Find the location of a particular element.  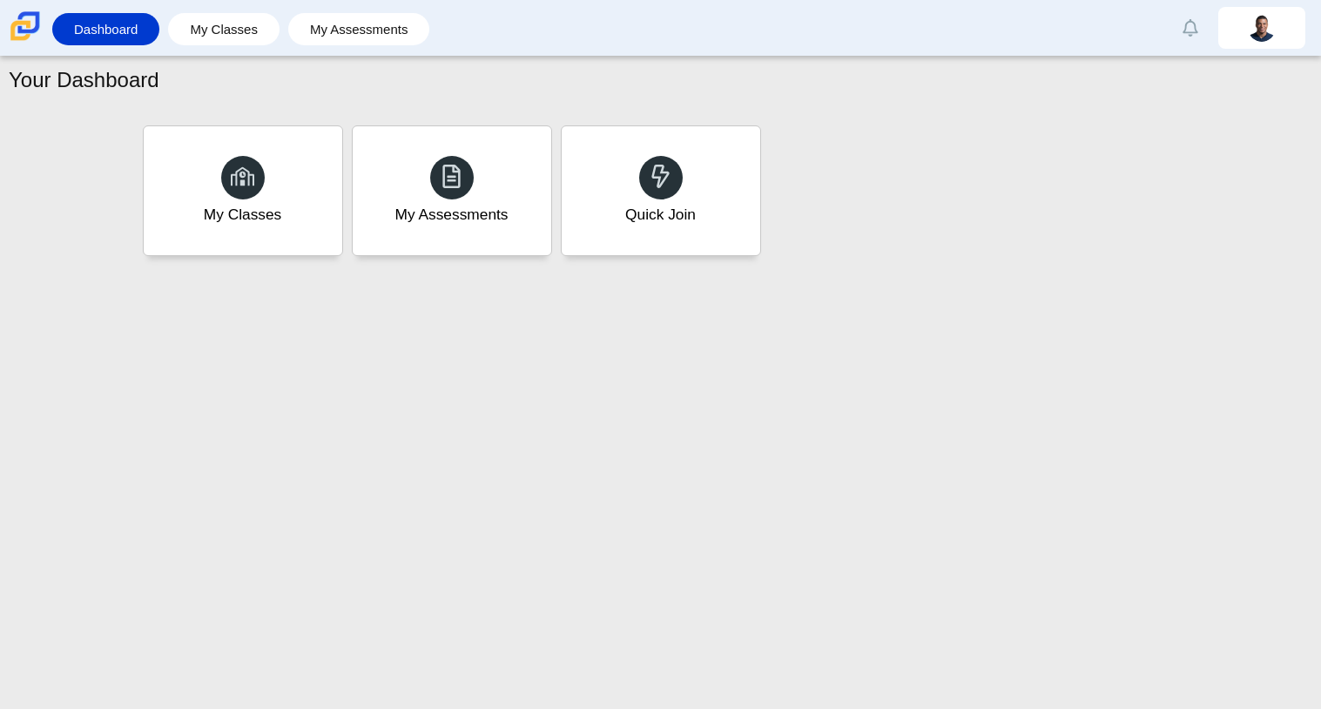

h1: Your Dashboard is located at coordinates (84, 80).